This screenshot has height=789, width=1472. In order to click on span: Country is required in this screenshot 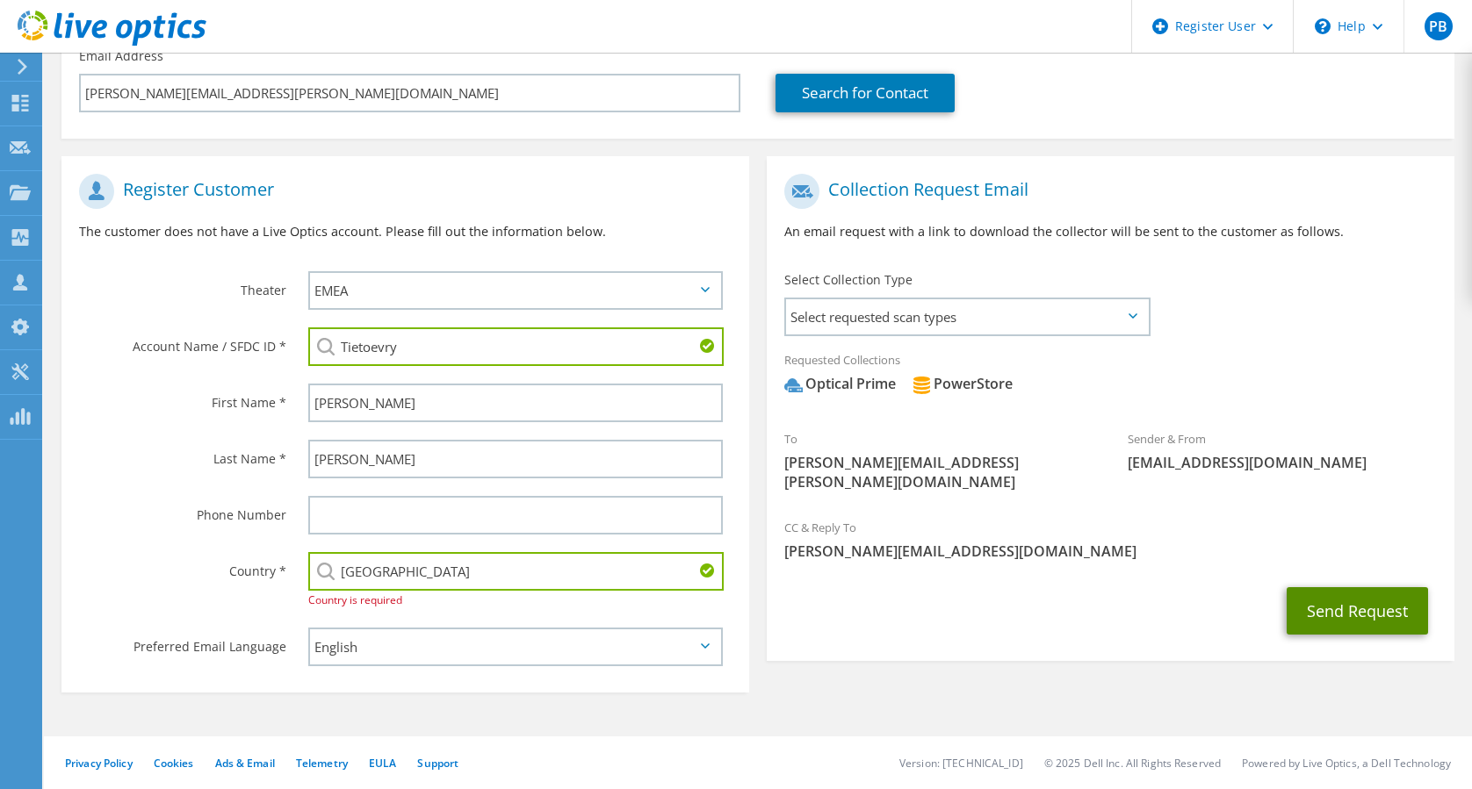, I will do `click(355, 600)`.